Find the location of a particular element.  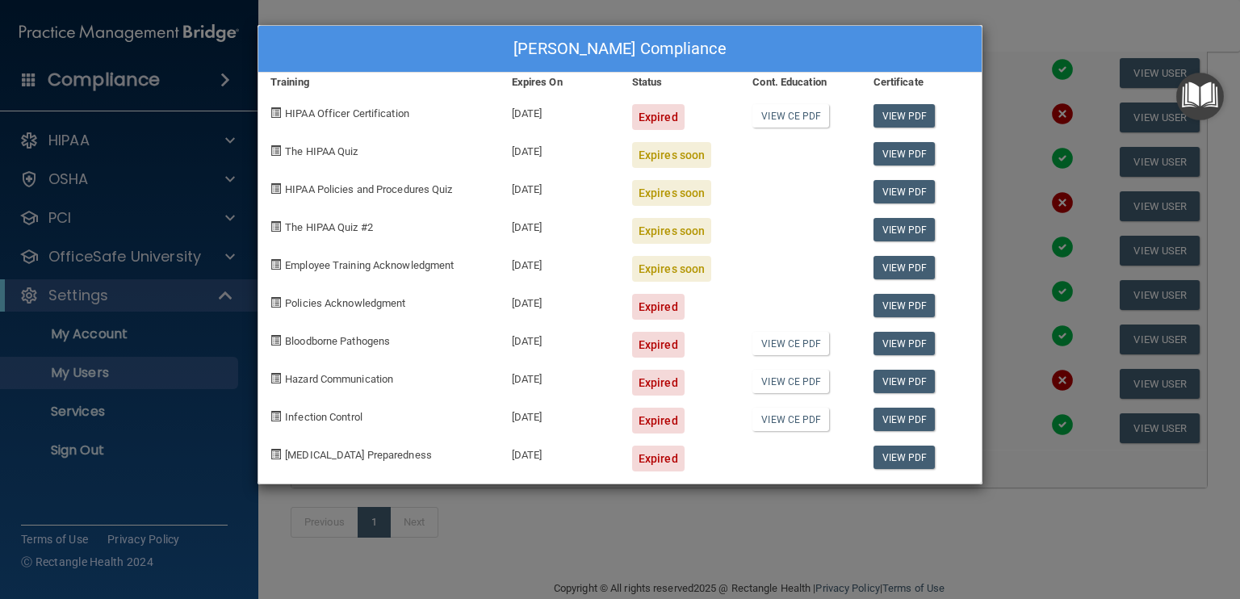

button: Open Resource Center is located at coordinates (1200, 96).